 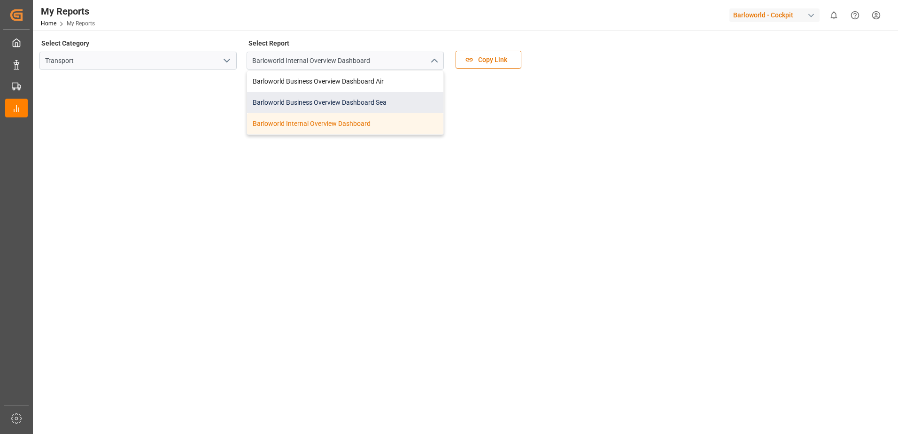 I want to click on button: open menu, so click(x=226, y=61).